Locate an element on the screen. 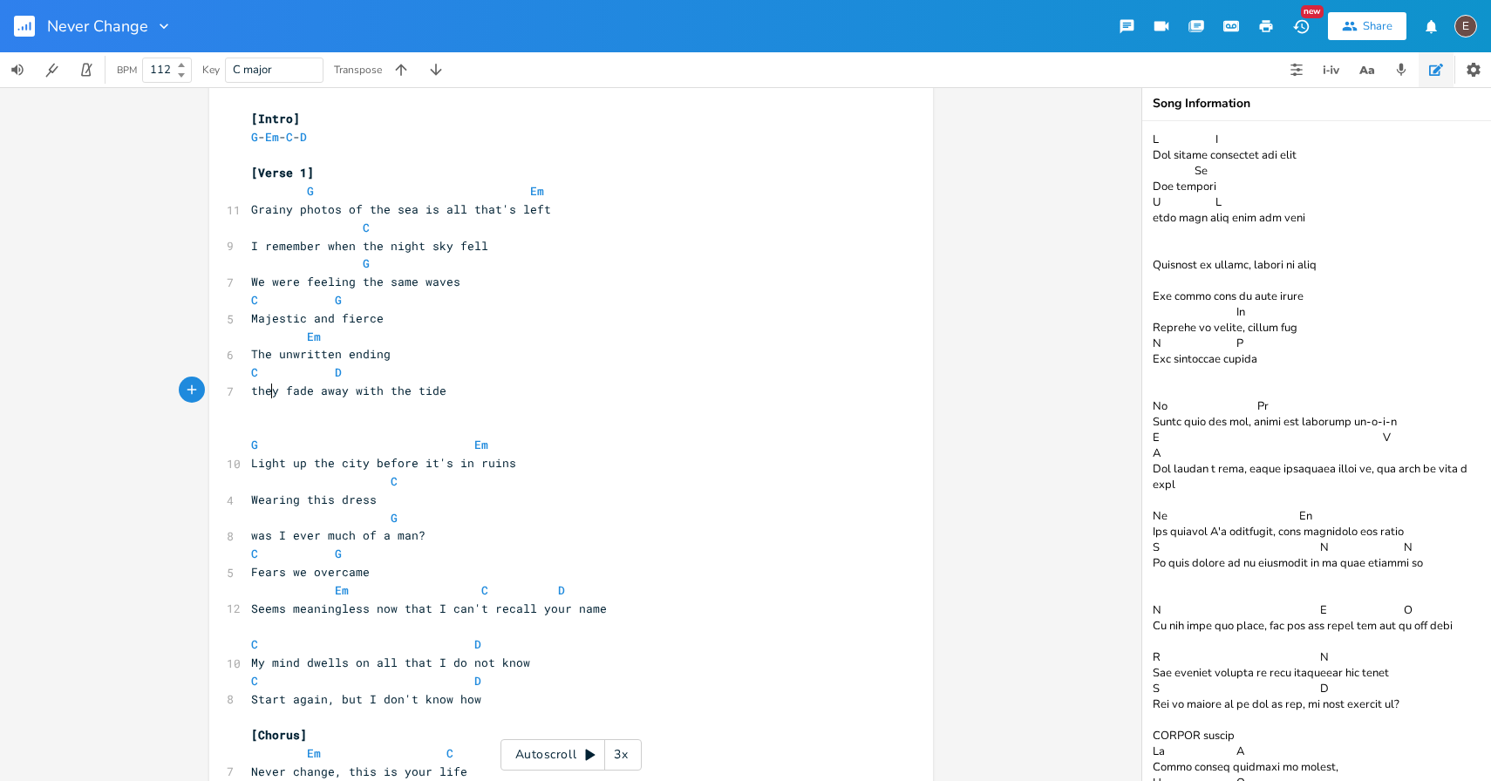  button: New is located at coordinates (1301, 26).